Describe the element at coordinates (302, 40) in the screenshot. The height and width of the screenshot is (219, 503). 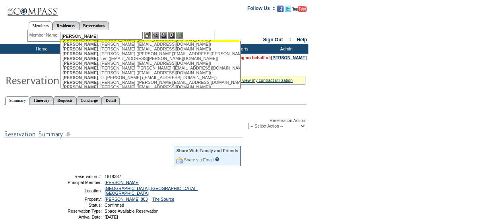
I see `a: Help` at that location.